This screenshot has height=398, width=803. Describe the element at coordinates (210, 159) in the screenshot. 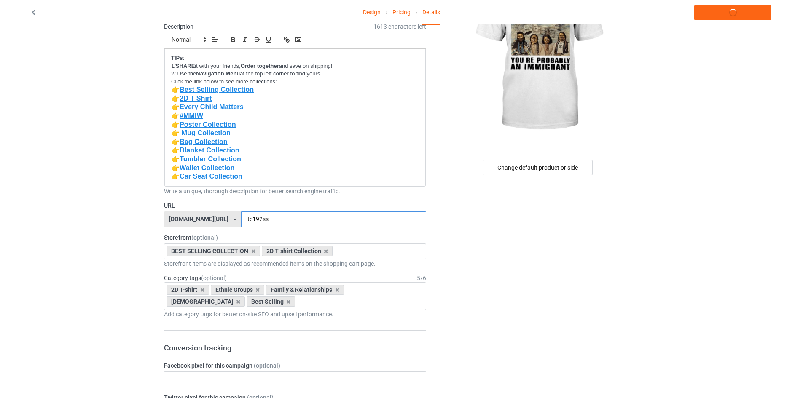

I see `strong: Tumbler Collection` at that location.